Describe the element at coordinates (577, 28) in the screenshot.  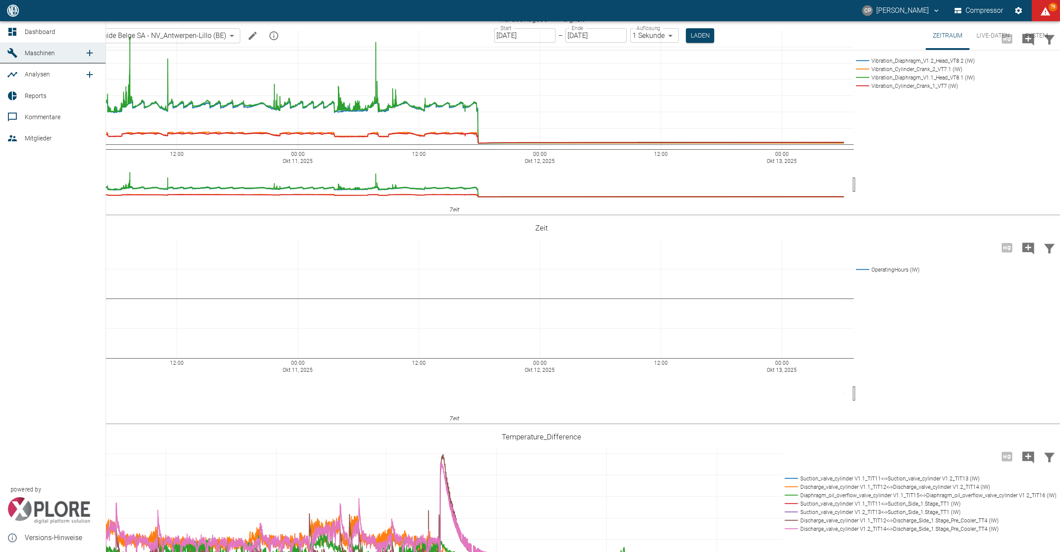
I see `label: Ende` at that location.